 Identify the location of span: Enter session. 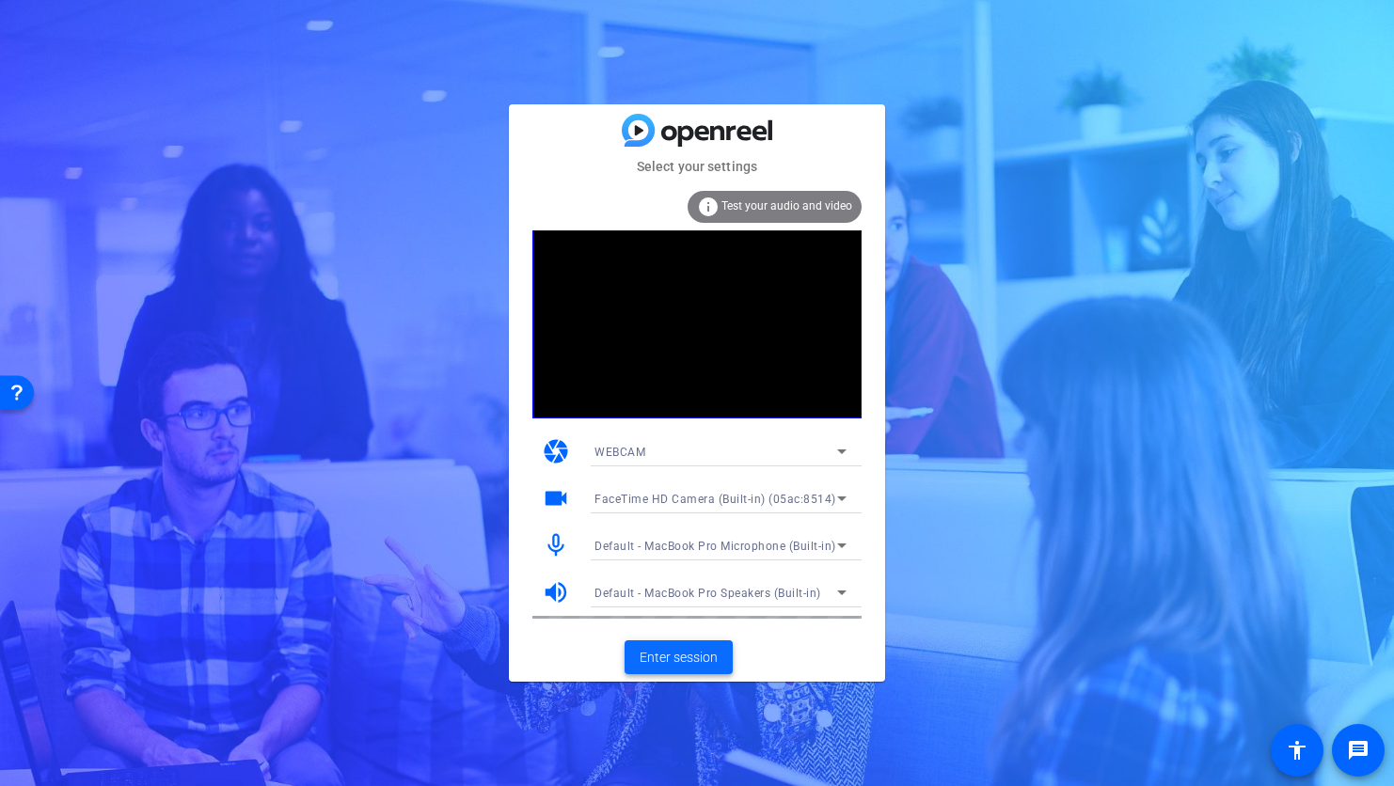
(678, 657).